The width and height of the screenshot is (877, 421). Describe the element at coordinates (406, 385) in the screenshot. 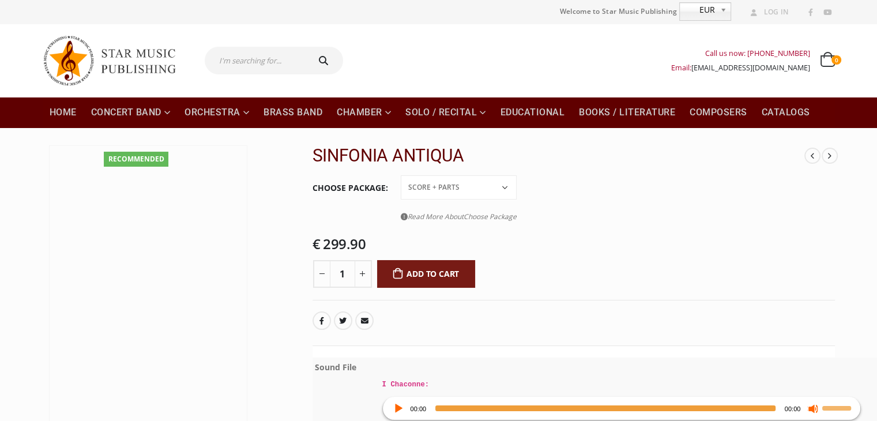

I see `strong: I Chaconne:` at that location.